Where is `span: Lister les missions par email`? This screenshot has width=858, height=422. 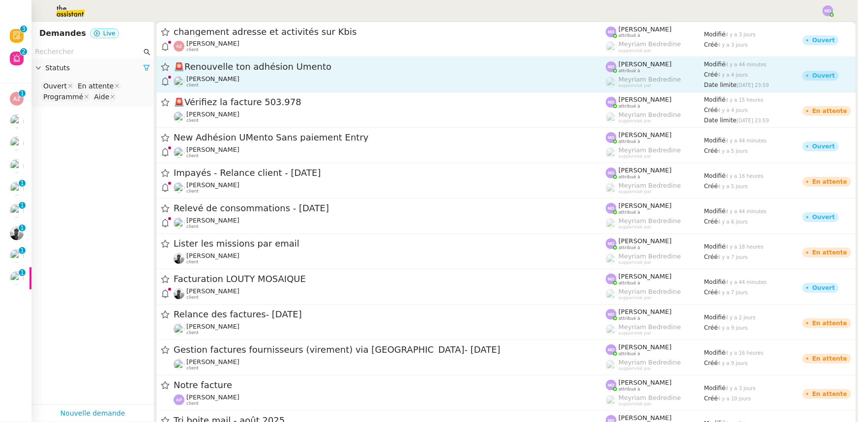 span: Lister les missions par email is located at coordinates (389, 244).